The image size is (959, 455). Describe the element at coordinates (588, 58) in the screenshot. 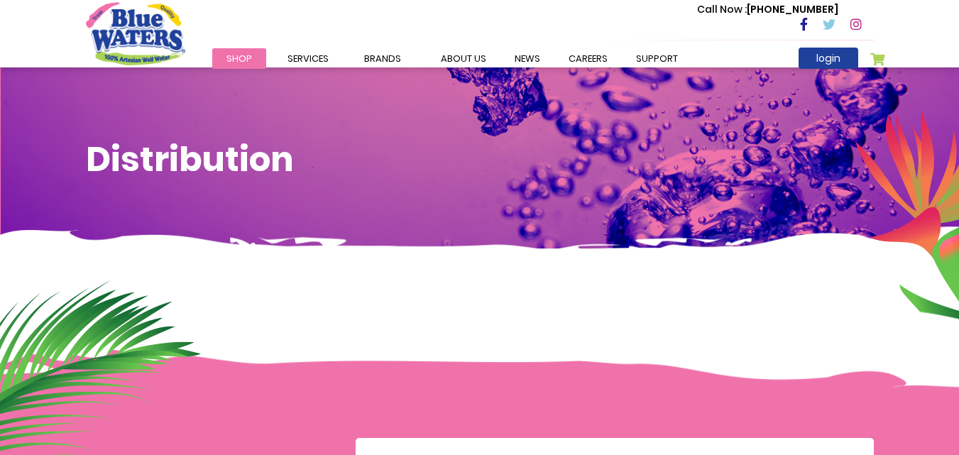

I see `a: careers` at that location.